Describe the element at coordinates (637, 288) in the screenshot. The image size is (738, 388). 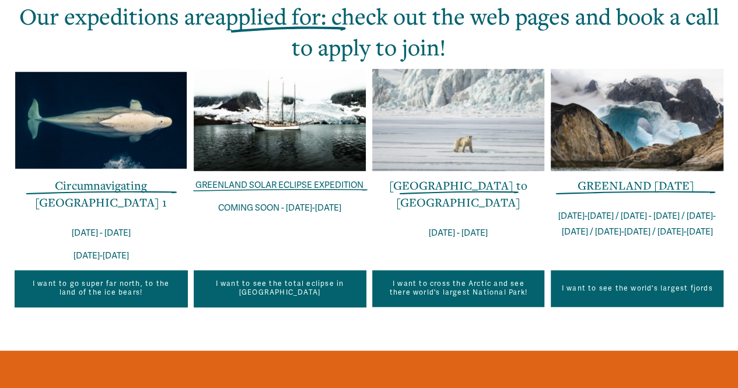
I see `a: I want to see the world's largest fjords` at that location.